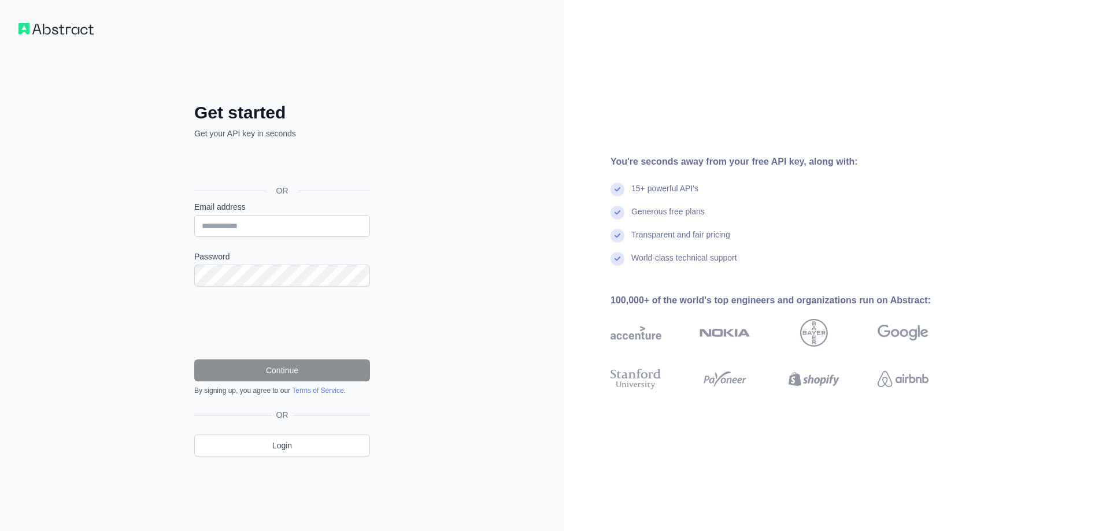  Describe the element at coordinates (788, 162) in the screenshot. I see `div: You're seconds away from your free API key, along with:` at that location.